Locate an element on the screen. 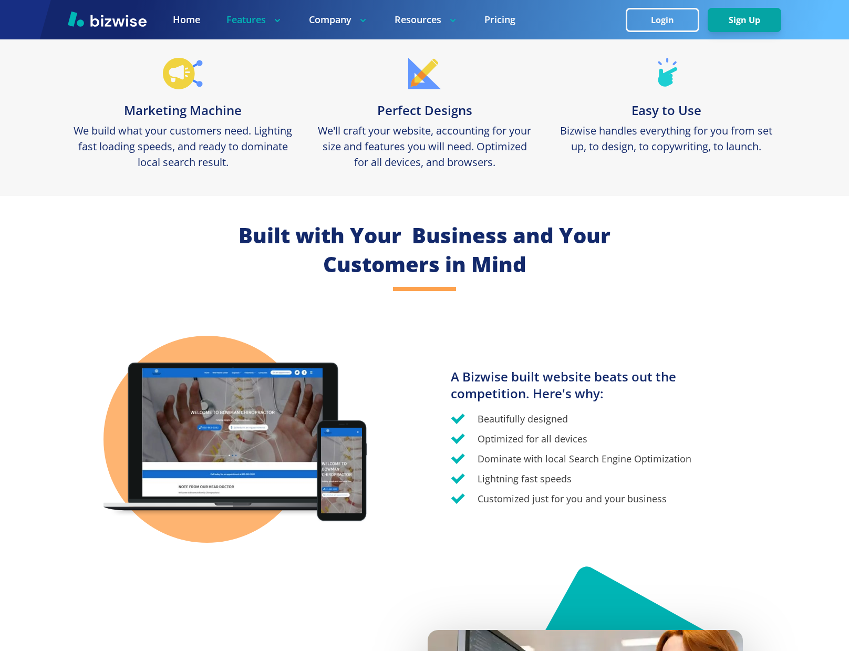  p: Resources is located at coordinates (426, 19).